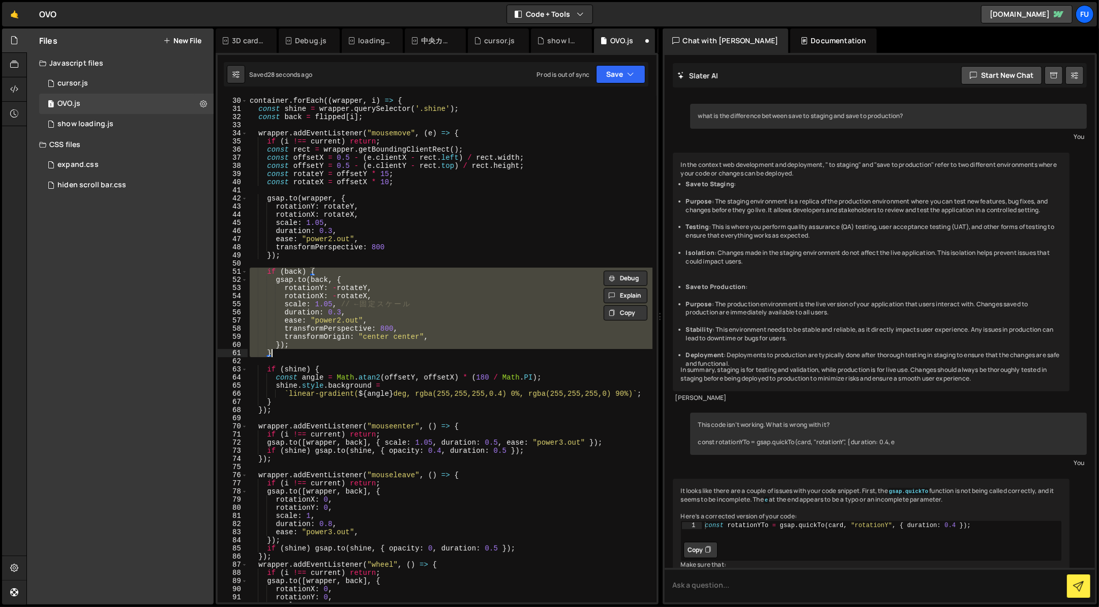 Image resolution: width=1099 pixels, height=607 pixels. Describe the element at coordinates (232, 410) in the screenshot. I see `div: 68` at that location.